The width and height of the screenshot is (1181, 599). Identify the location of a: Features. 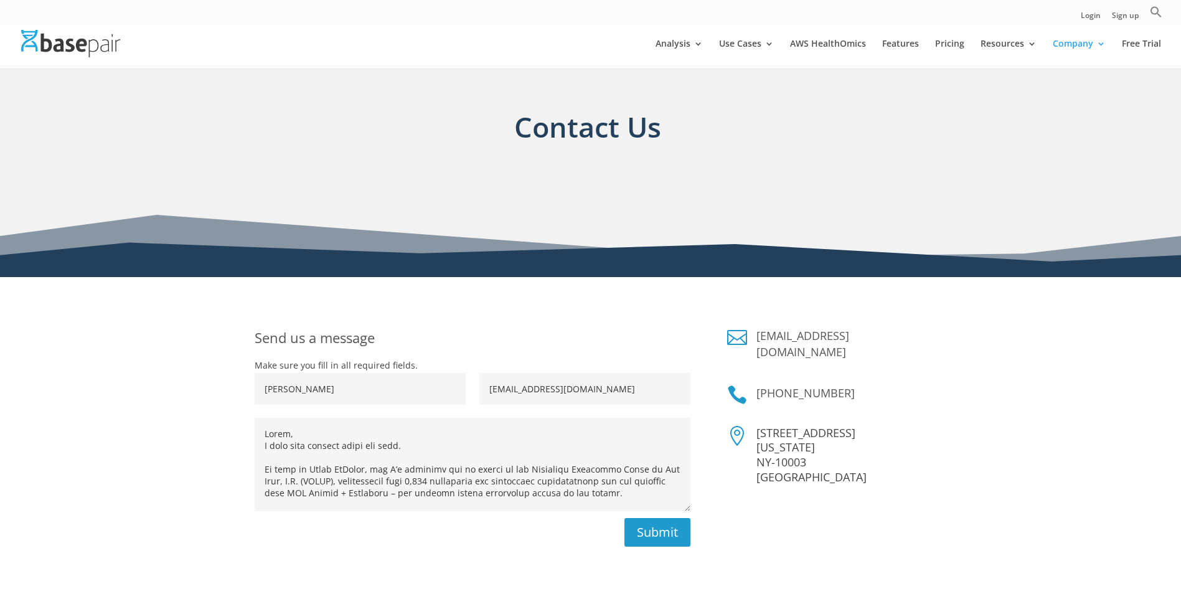
(900, 54).